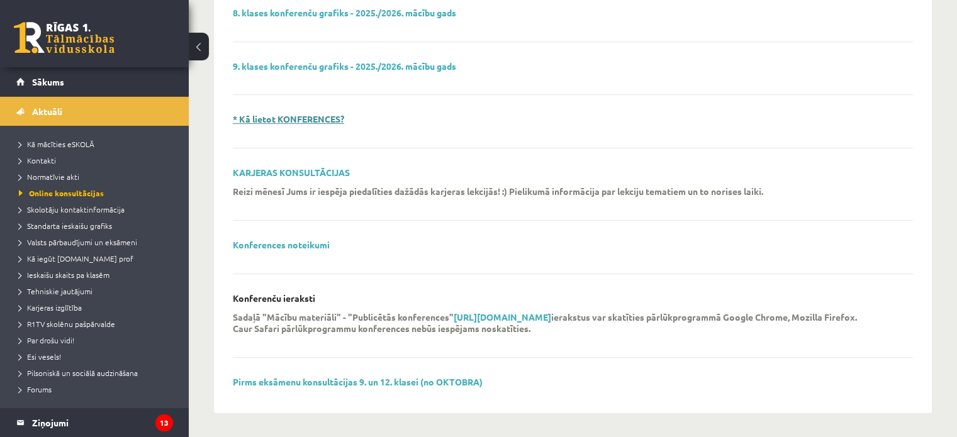 This screenshot has height=437, width=957. What do you see at coordinates (344, 66) in the screenshot?
I see `a: 9. klases konferenču grafiks - 2025./2026. mācību gads` at bounding box center [344, 66].